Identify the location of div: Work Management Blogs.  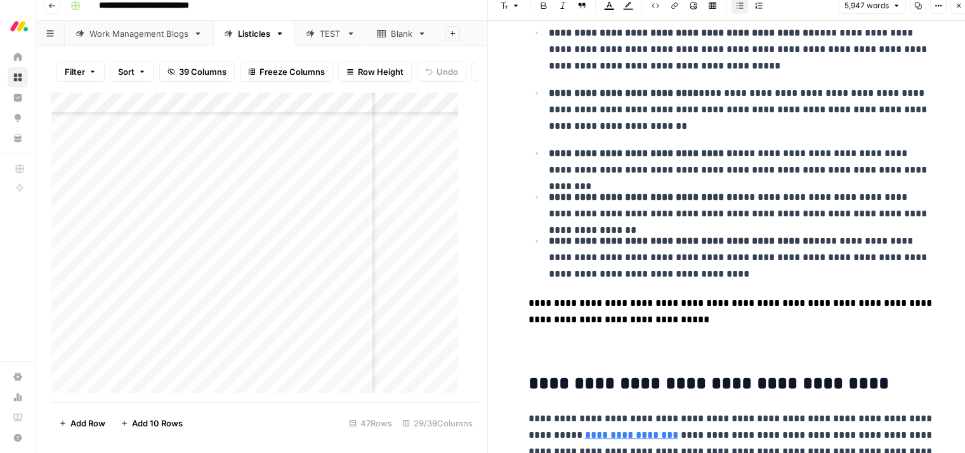
(139, 34).